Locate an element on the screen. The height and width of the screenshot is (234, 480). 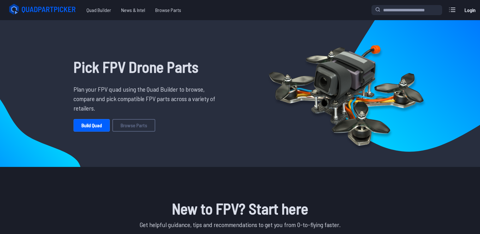
p: Get helpful guidance, tips and recommendations to get you from 0-to-flying faster. is located at coordinates (240, 225).